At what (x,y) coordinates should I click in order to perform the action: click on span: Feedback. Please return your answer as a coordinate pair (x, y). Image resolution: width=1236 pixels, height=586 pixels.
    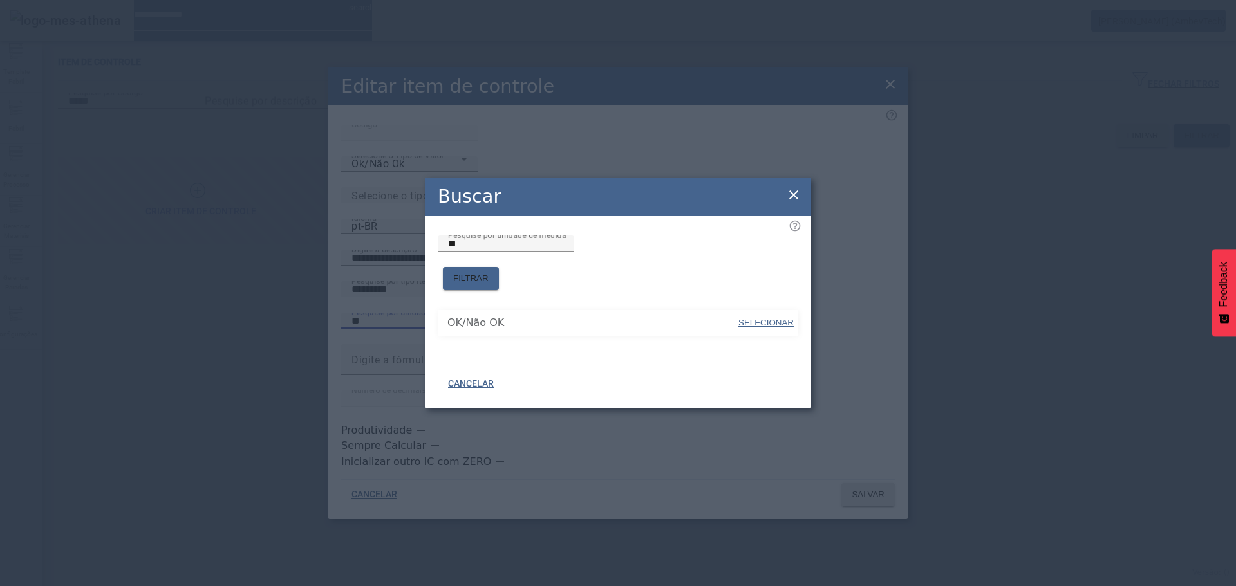
    Looking at the image, I should click on (1224, 285).